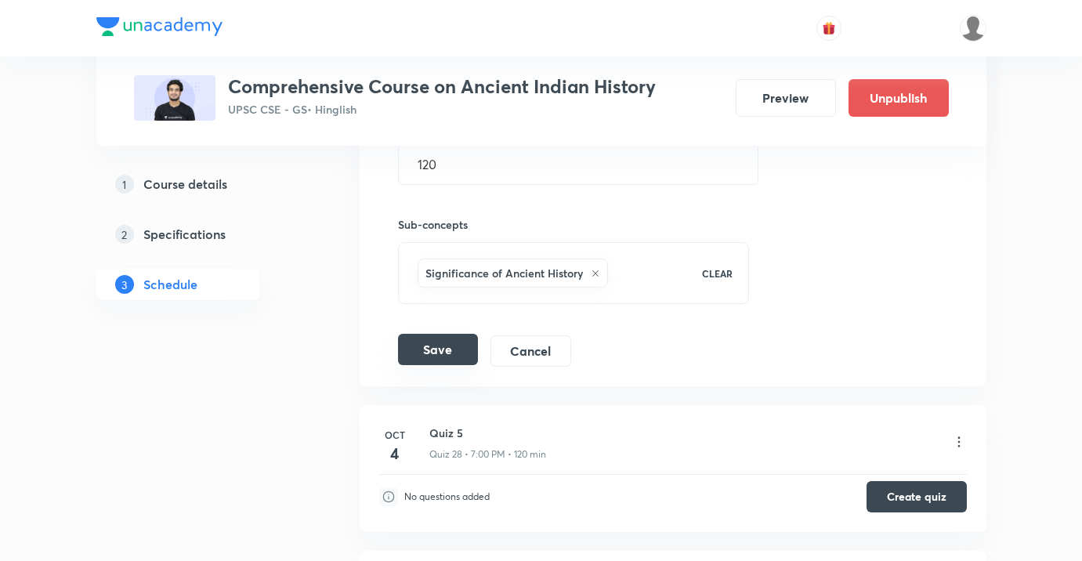 This screenshot has height=561, width=1082. Describe the element at coordinates (395, 435) in the screenshot. I see `h6: Oct` at that location.